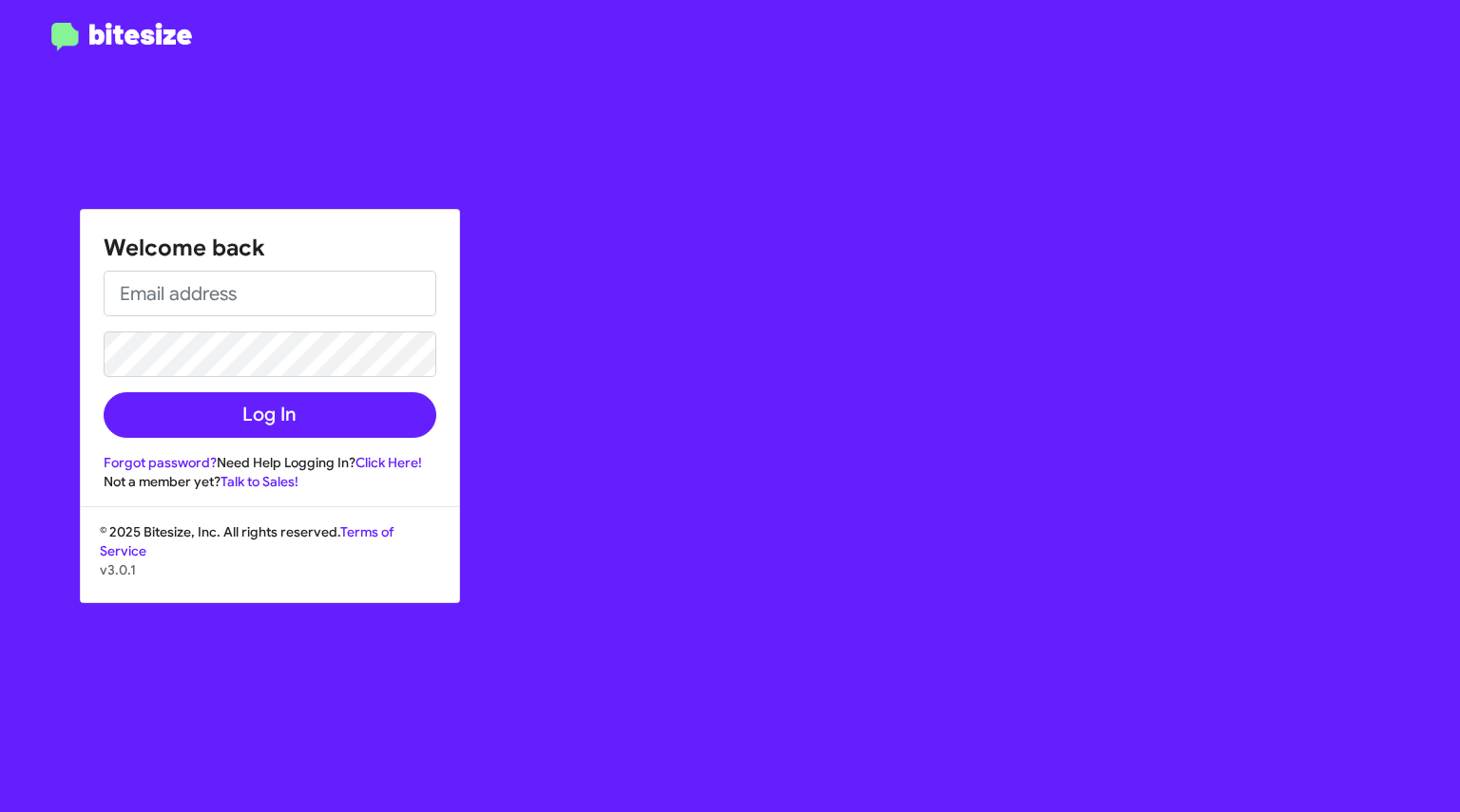 Image resolution: width=1460 pixels, height=812 pixels. What do you see at coordinates (270, 482) in the screenshot?
I see `div: Not a member yet?` at bounding box center [270, 482].